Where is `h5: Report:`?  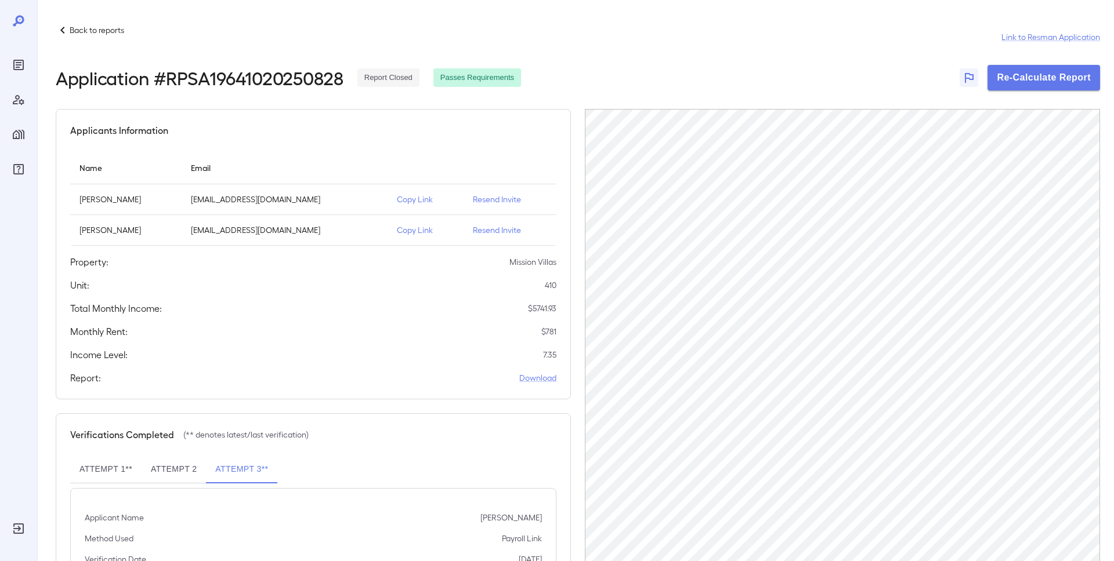
h5: Report: is located at coordinates (85, 378).